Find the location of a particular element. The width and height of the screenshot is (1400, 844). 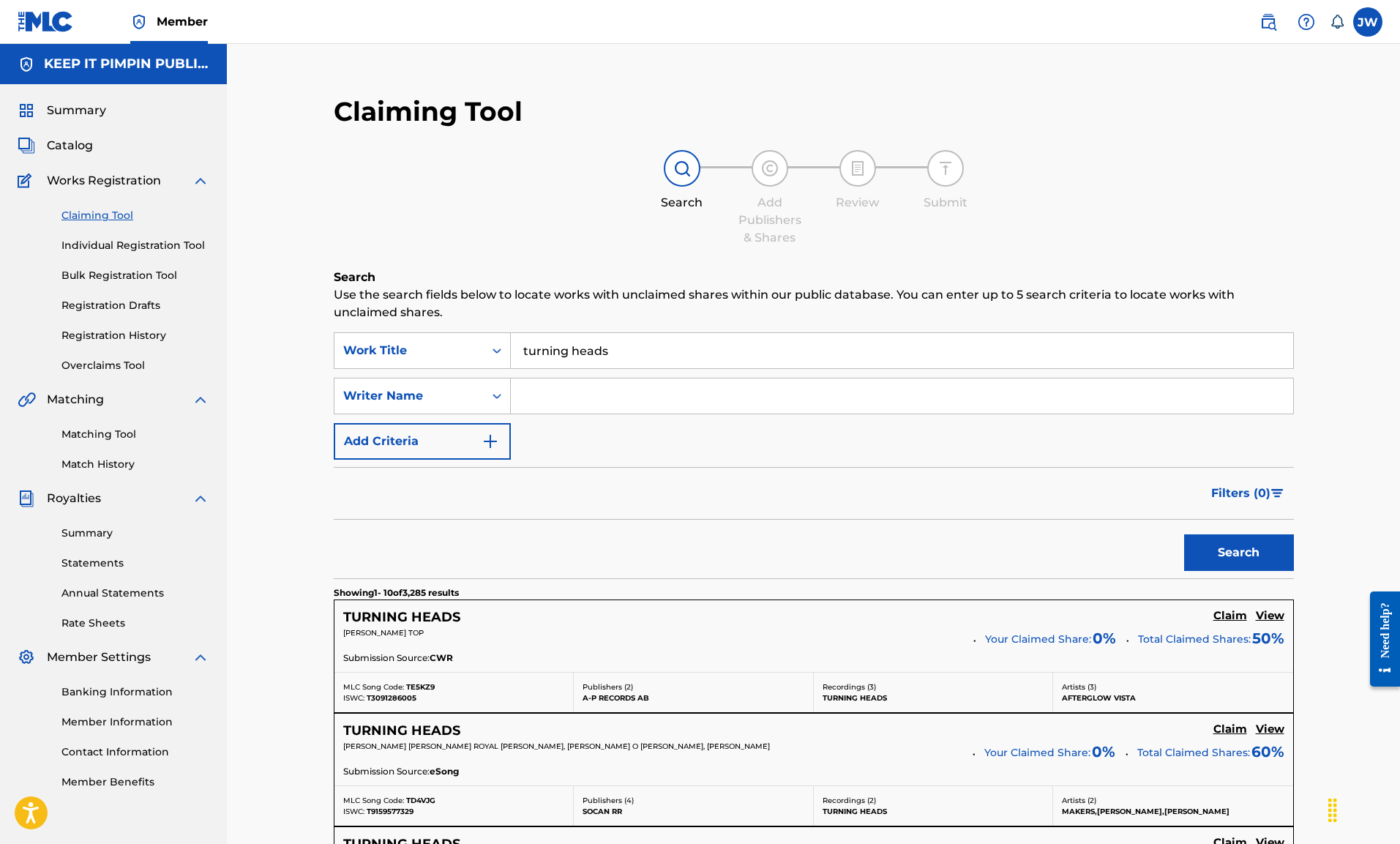

p: AFTERGLOW VISTA is located at coordinates (1173, 698).